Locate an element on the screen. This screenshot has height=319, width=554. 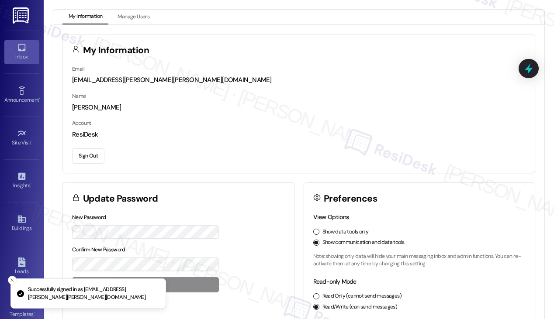
img: ResiDesk Logo is located at coordinates (21, 15).